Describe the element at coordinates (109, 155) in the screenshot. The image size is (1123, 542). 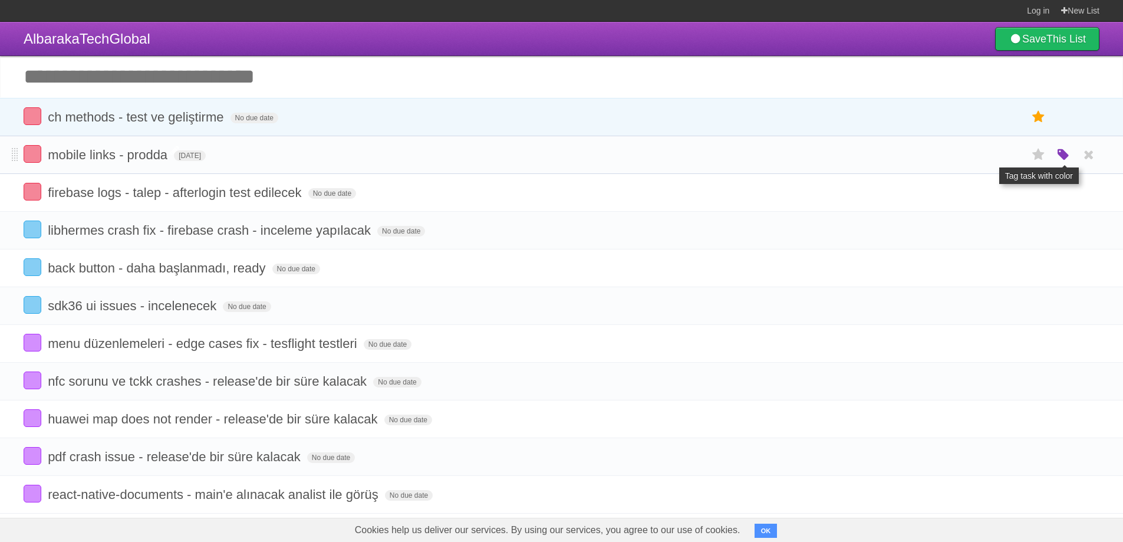
I see `span: mobile links - prodda` at that location.